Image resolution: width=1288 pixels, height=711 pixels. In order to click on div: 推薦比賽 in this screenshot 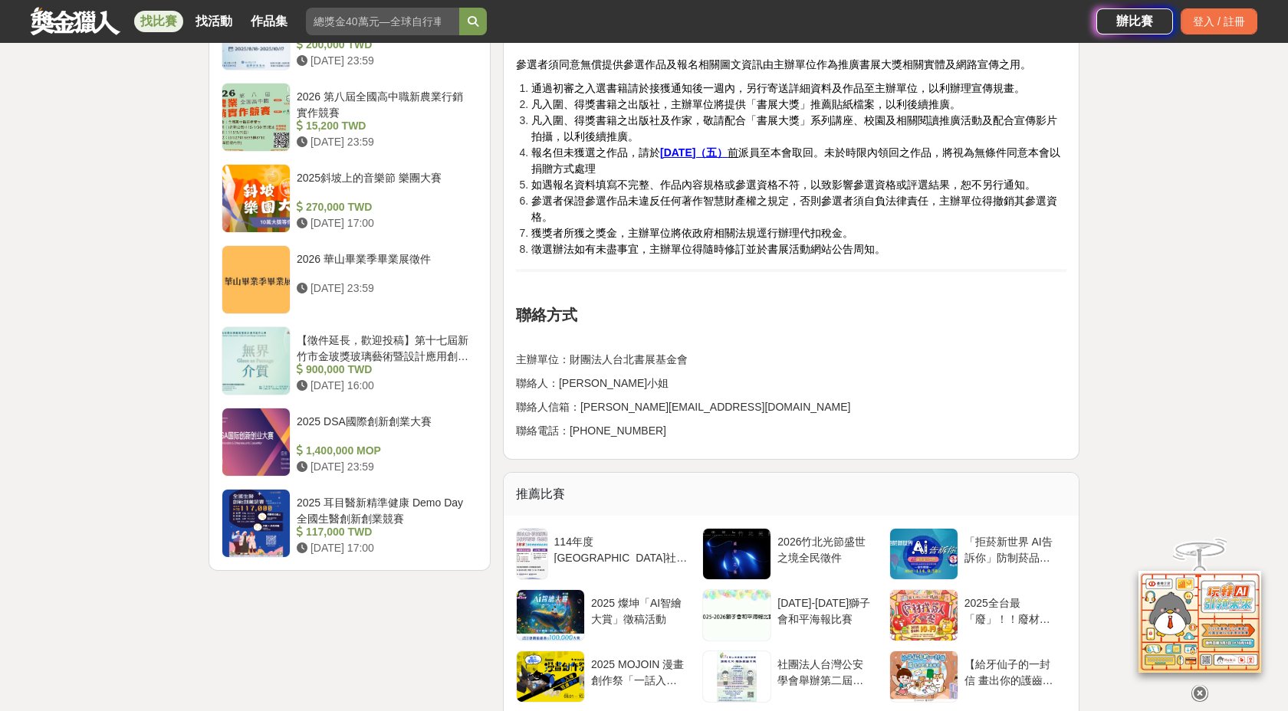, I will do `click(791, 494)`.